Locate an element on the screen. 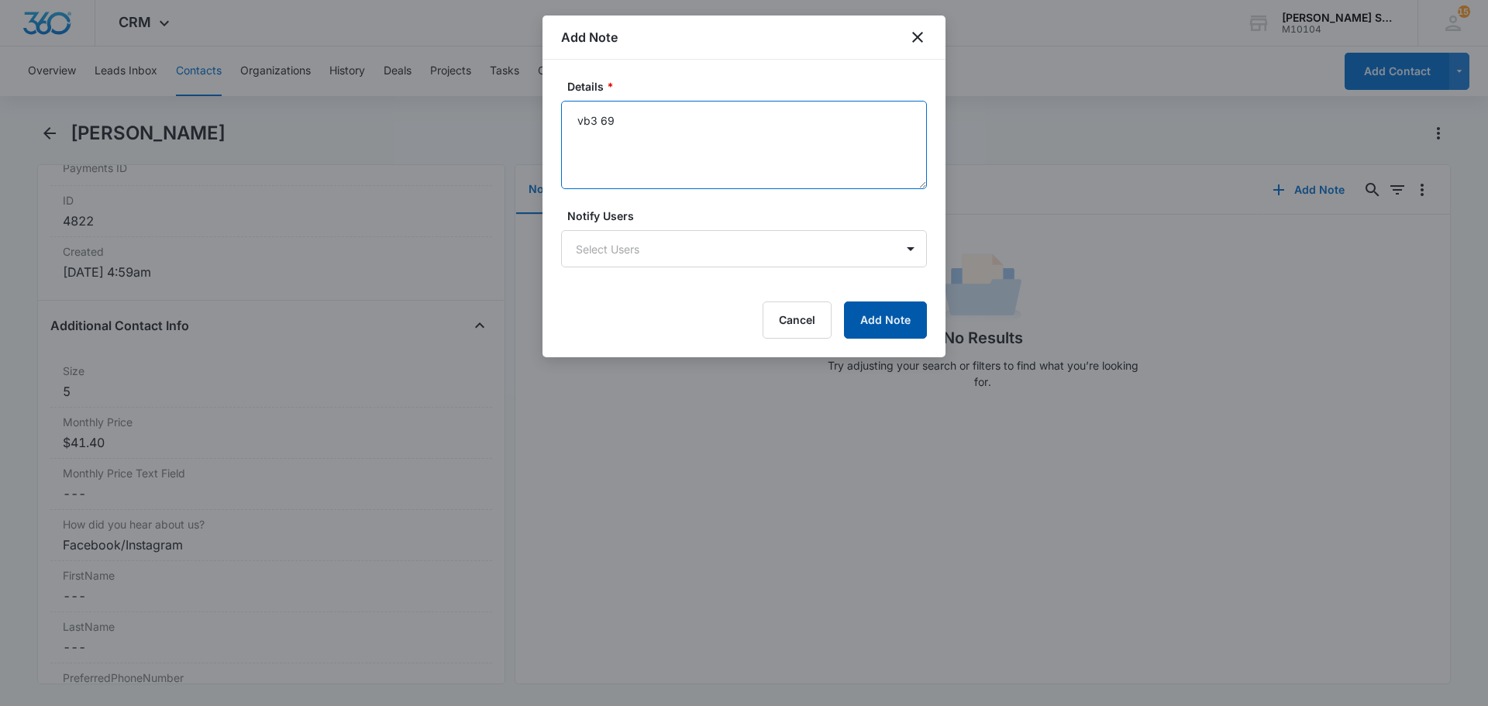 The image size is (1488, 706). label: Details is located at coordinates (750, 86).